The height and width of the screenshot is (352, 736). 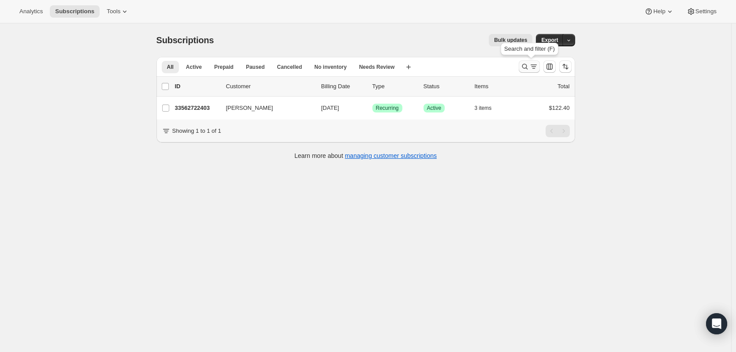 What do you see at coordinates (31, 11) in the screenshot?
I see `span: Analytics` at bounding box center [31, 11].